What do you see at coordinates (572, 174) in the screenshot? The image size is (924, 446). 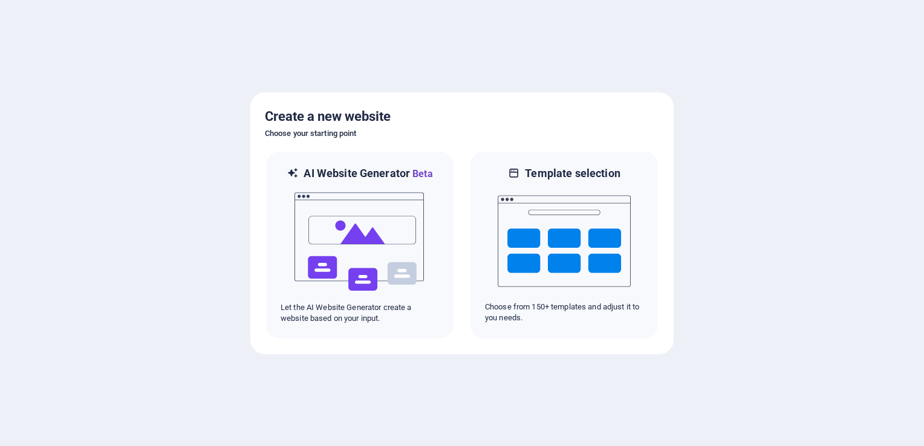 I see `h6: Template selection` at bounding box center [572, 174].